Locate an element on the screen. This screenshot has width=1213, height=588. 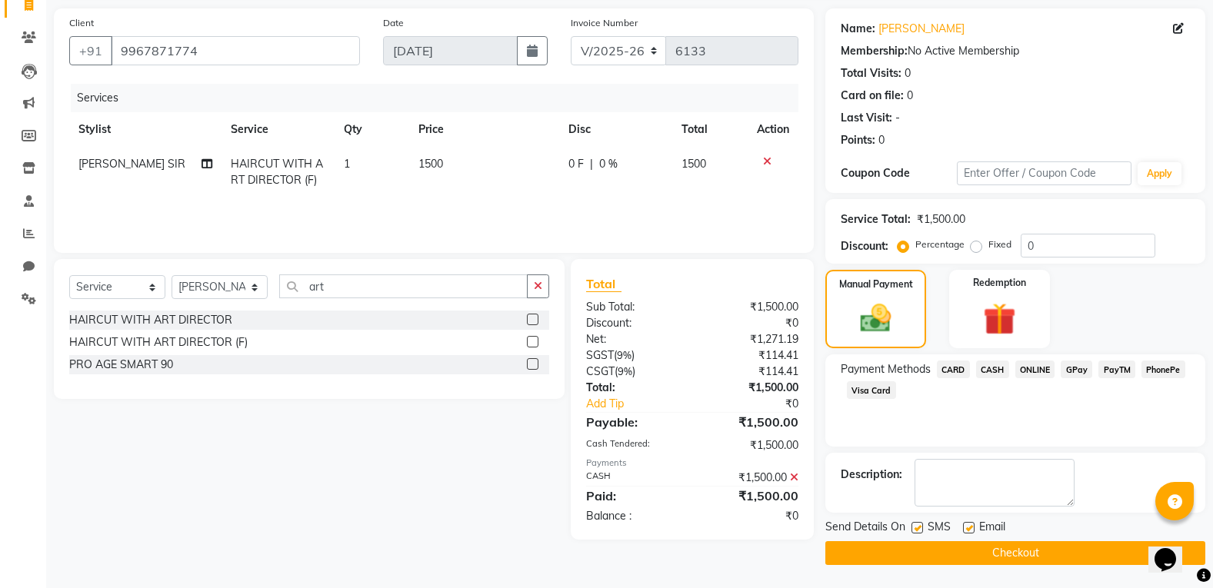
div: HAIRCUT WITH ART DIRECTOR is located at coordinates (151, 320).